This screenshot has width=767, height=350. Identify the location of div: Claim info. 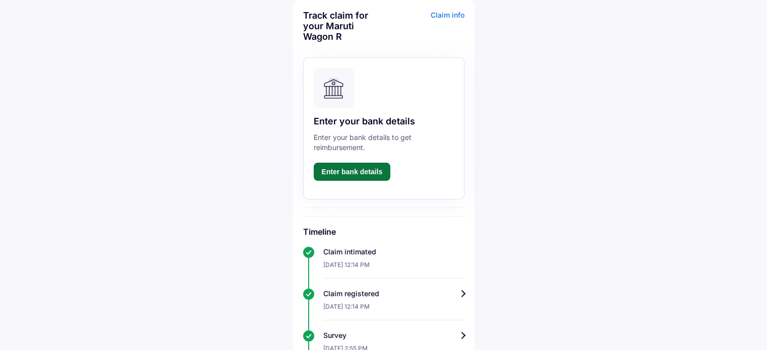
(425, 30).